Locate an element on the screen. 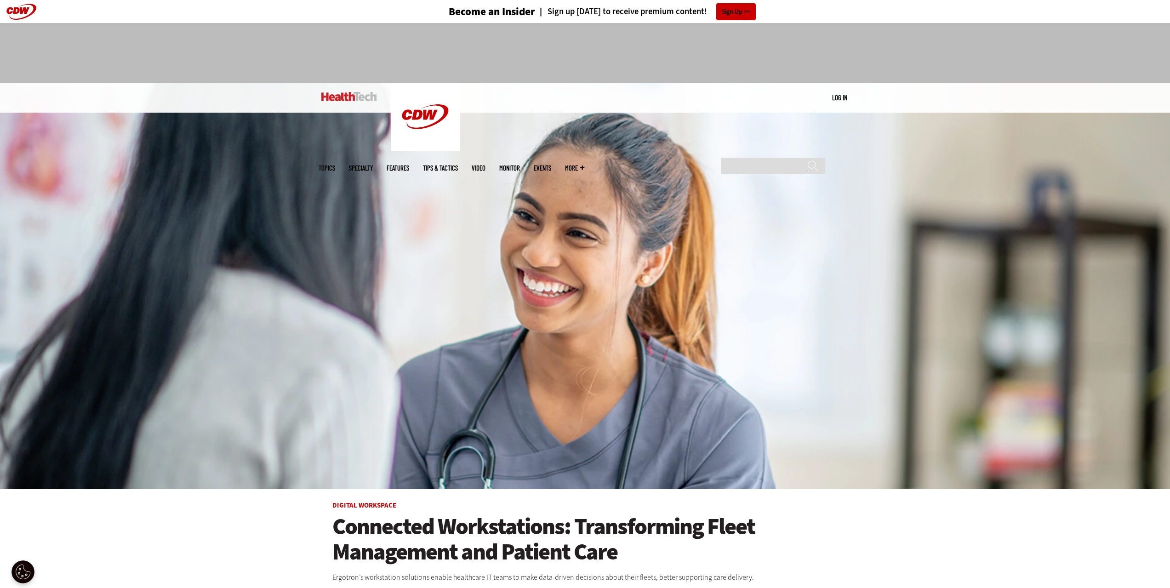 The width and height of the screenshot is (1170, 588). a: Video is located at coordinates (479, 168).